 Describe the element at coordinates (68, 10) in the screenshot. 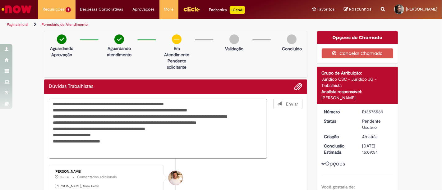

I see `span: 4` at that location.